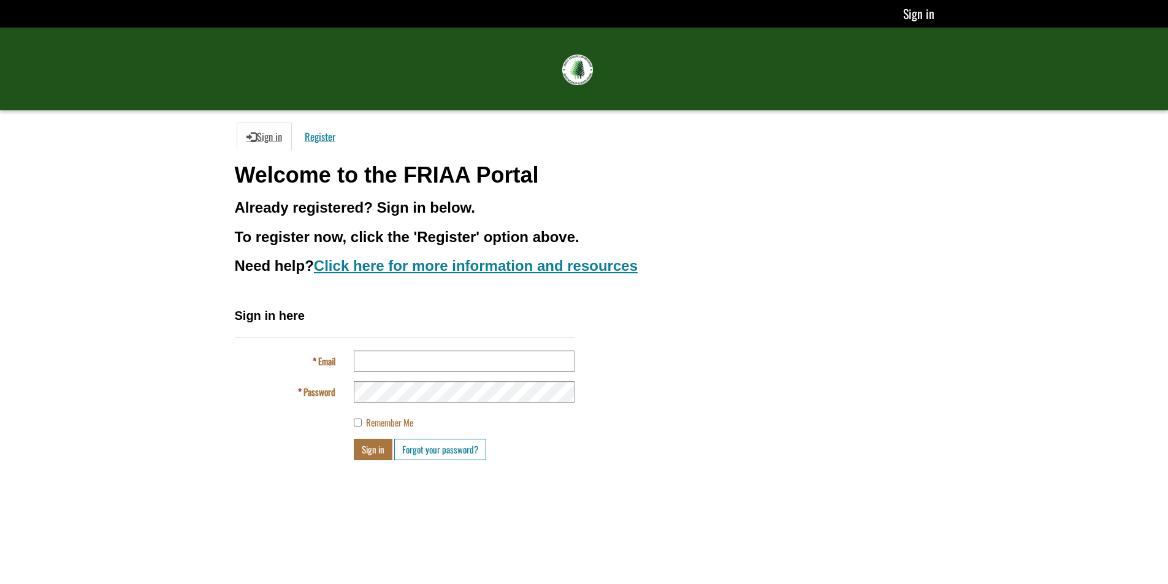 The image size is (1168, 584). I want to click on img: FRIAA Submissions Portal, so click(578, 70).